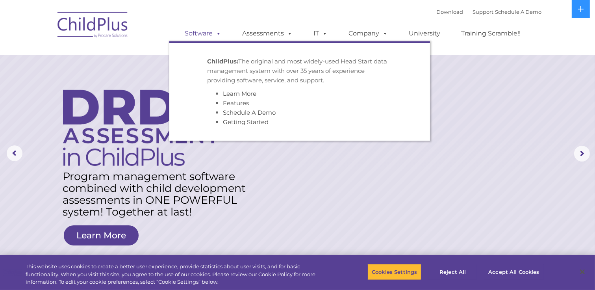 The width and height of the screenshot is (595, 290). What do you see at coordinates (93, 26) in the screenshot?
I see `img: ChildPlus by Procare Solutions` at bounding box center [93, 26].